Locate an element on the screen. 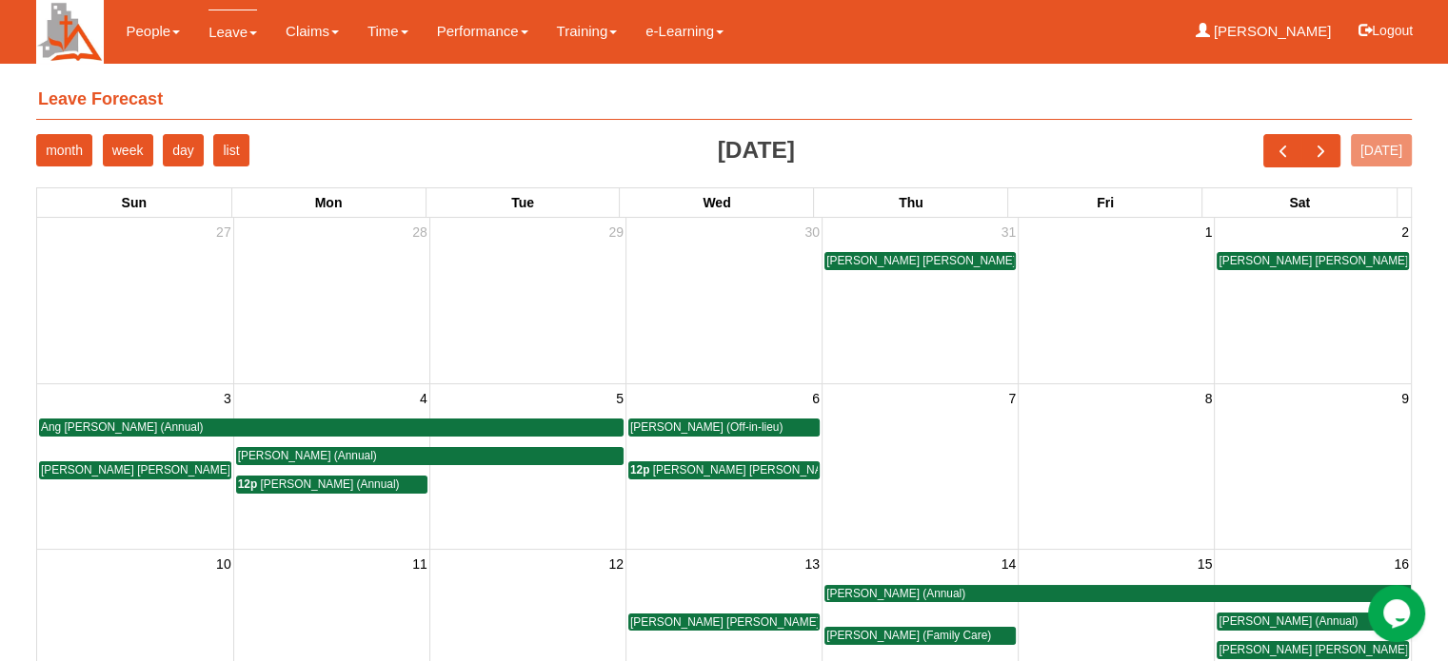 Image resolution: width=1448 pixels, height=661 pixels. button: list is located at coordinates (230, 150).